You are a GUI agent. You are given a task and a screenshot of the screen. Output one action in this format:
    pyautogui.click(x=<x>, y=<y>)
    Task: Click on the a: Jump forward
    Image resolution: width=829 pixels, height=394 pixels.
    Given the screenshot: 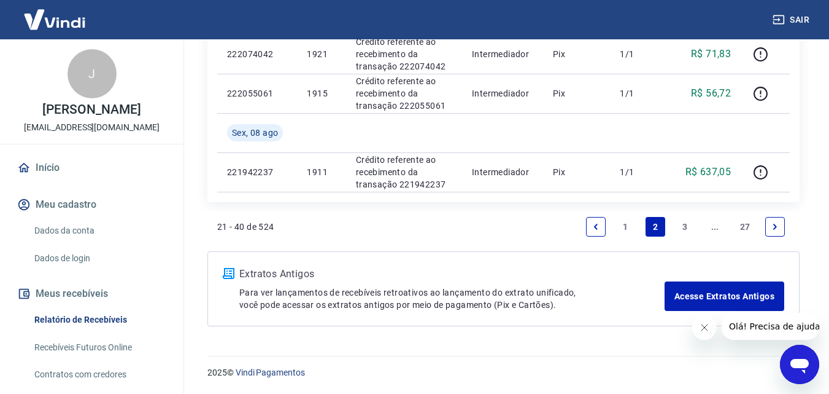 What is the action you would take?
    pyautogui.click(x=715, y=227)
    